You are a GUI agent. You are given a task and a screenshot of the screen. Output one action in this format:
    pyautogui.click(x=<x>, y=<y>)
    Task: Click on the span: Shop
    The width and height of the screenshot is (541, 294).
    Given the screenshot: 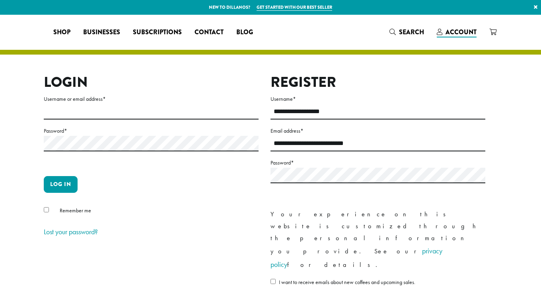 What is the action you would take?
    pyautogui.click(x=62, y=32)
    